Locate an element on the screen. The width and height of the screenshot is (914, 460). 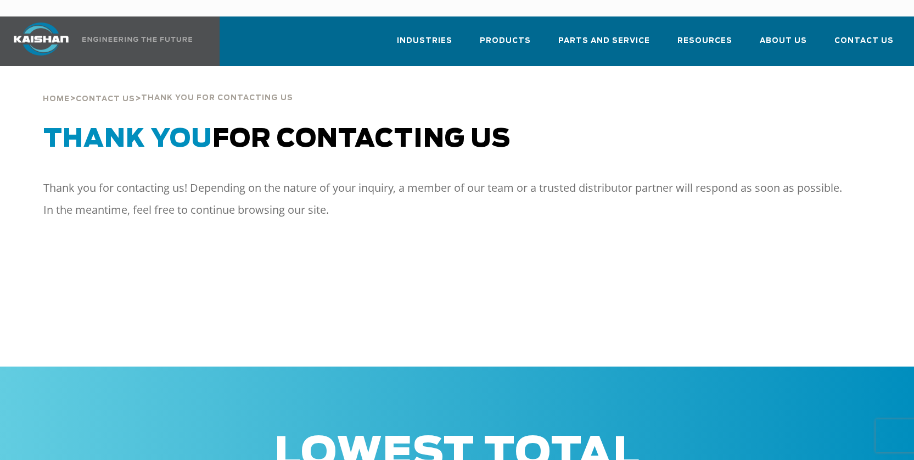
span: About Us is located at coordinates (784, 41).